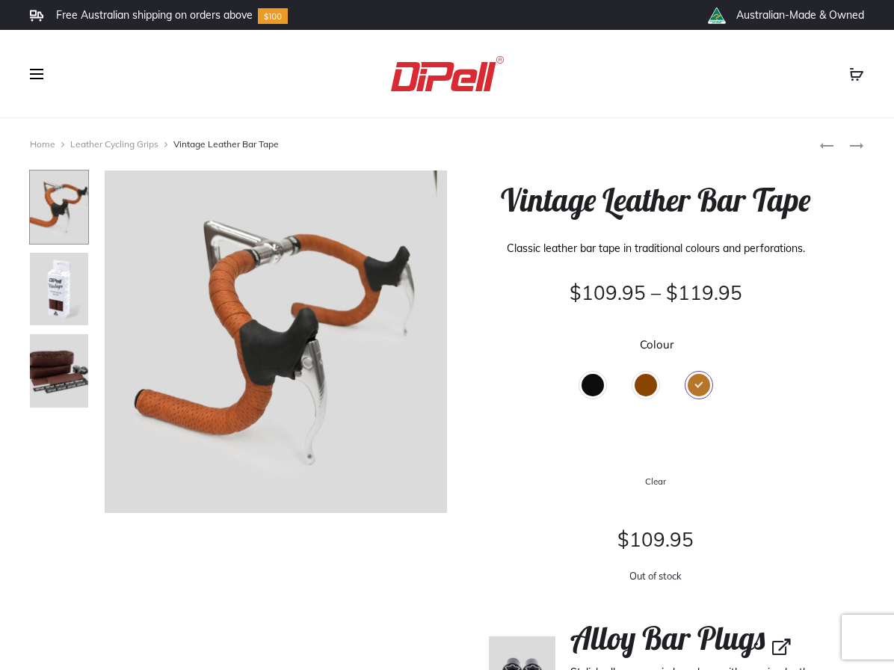 Image resolution: width=894 pixels, height=670 pixels. Describe the element at coordinates (59, 371) in the screenshot. I see `img: Dipell-bike-Sbar-Brown-heavy-unpackaged-092-Paul-Osta-80x100.jpg` at that location.